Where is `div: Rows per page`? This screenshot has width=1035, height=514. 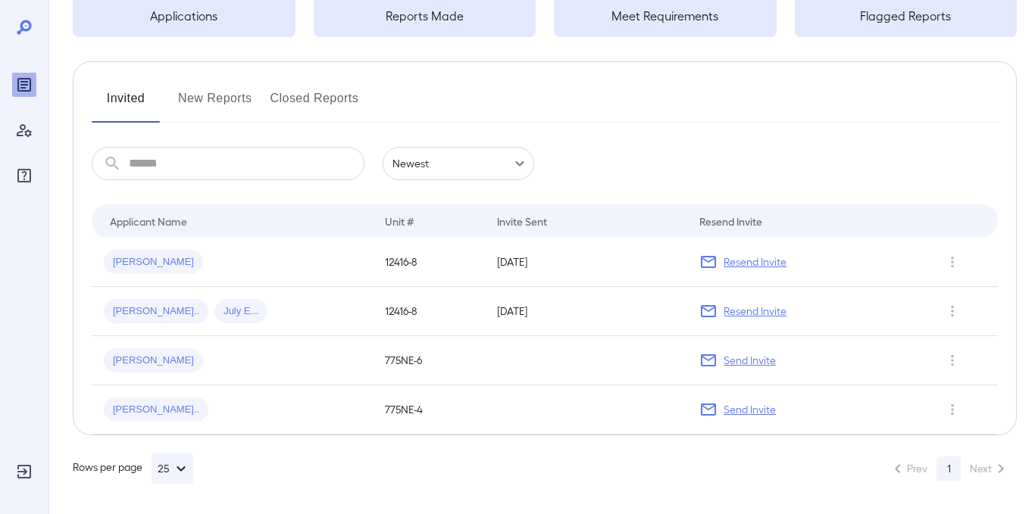
div: Rows per page is located at coordinates (133, 469).